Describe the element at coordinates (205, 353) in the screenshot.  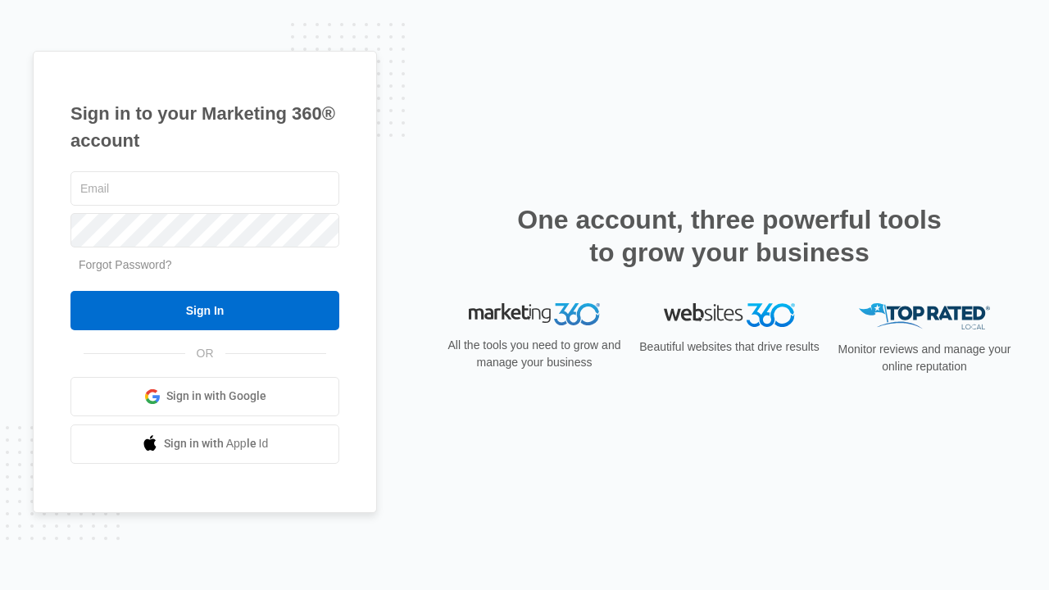
I see `span: OR` at that location.